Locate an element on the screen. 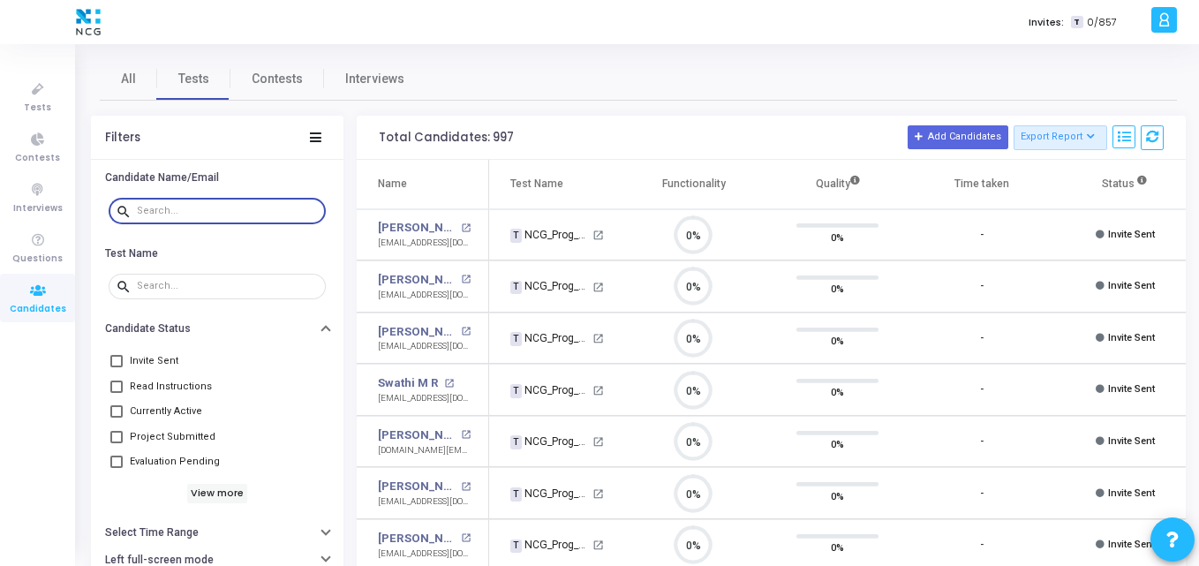  h6: Select Time Range is located at coordinates (152, 532).